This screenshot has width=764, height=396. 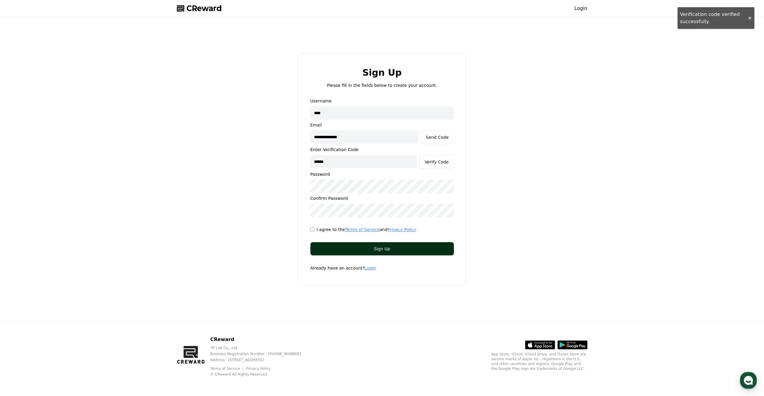 What do you see at coordinates (382, 85) in the screenshot?
I see `p: Please fill in the fields below to create your account.` at bounding box center [382, 85].